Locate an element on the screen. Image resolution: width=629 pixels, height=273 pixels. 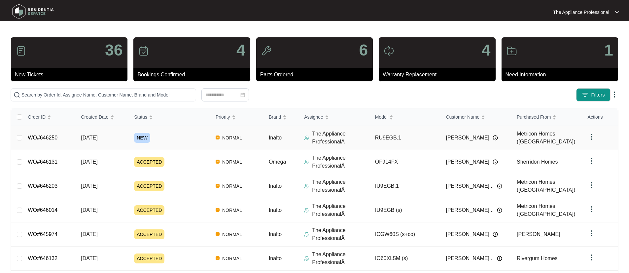
a: WO#646014 is located at coordinates (43, 210).